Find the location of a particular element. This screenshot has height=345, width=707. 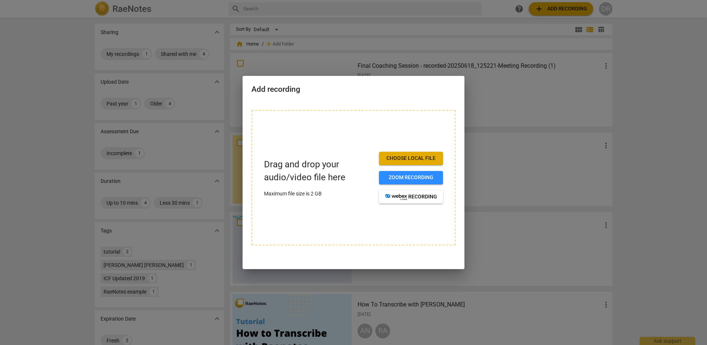

span: recording is located at coordinates (411, 197).